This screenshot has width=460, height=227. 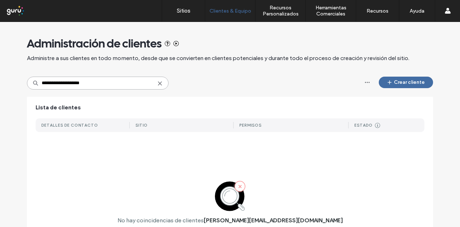 I want to click on div: Estado, so click(x=363, y=125).